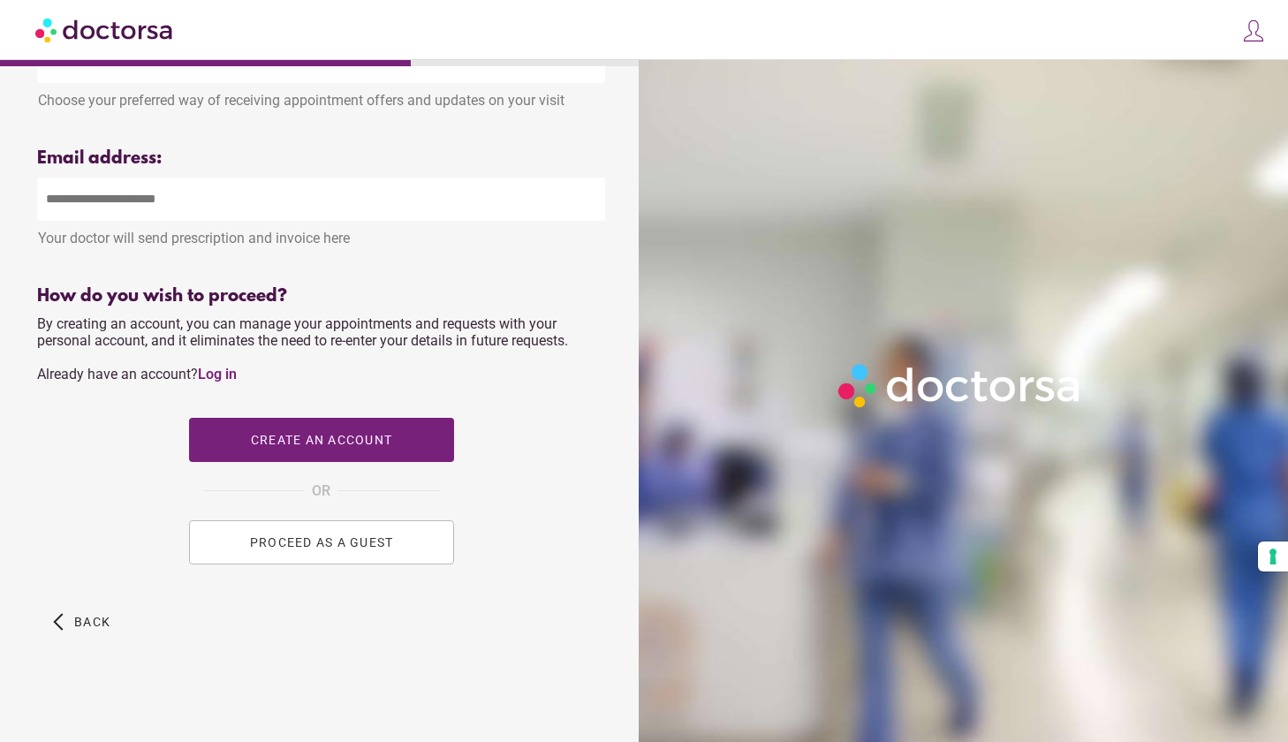 This screenshot has width=1288, height=742. I want to click on span: PROCEED AS A GUEST, so click(321, 543).